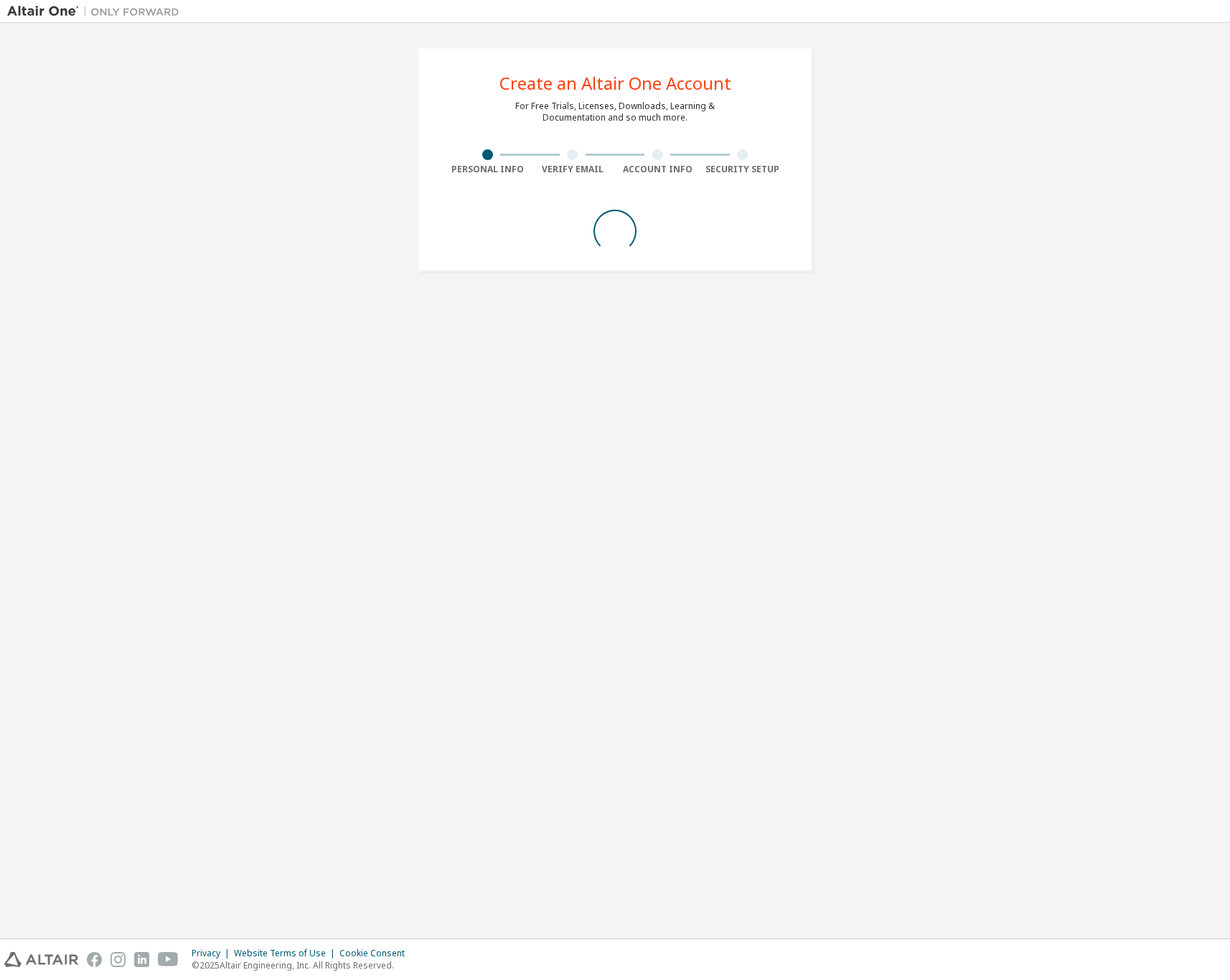 The width and height of the screenshot is (1230, 980). Describe the element at coordinates (488, 170) in the screenshot. I see `div: Personal Info` at that location.